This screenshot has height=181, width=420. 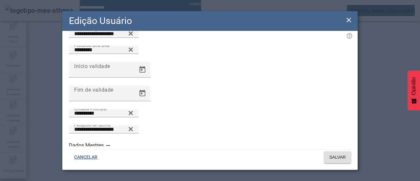 I want to click on font: Dados Mestres, so click(x=86, y=145).